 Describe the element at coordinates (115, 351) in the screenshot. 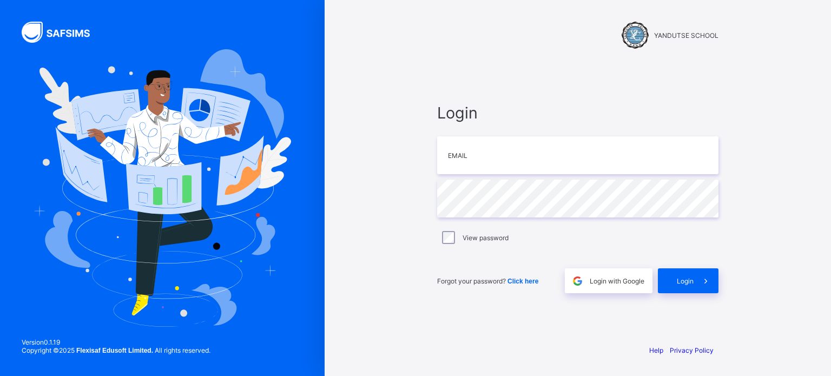

I see `strong: Flexisaf Edusoft Limited.` at that location.